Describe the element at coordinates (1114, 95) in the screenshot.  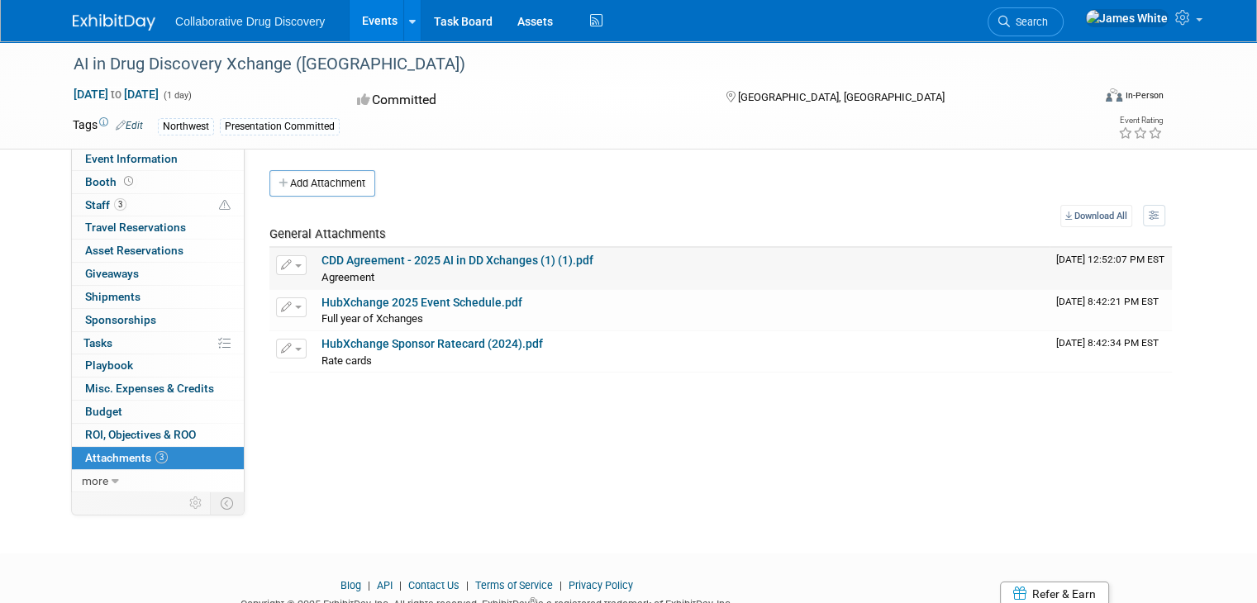
I see `img: Format-Inperson.png` at that location.